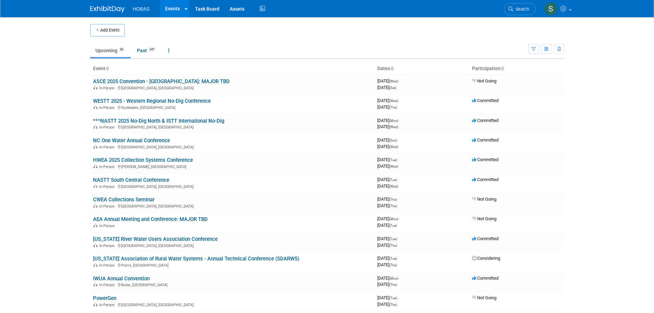  I want to click on img: ExhibitDay, so click(107, 9).